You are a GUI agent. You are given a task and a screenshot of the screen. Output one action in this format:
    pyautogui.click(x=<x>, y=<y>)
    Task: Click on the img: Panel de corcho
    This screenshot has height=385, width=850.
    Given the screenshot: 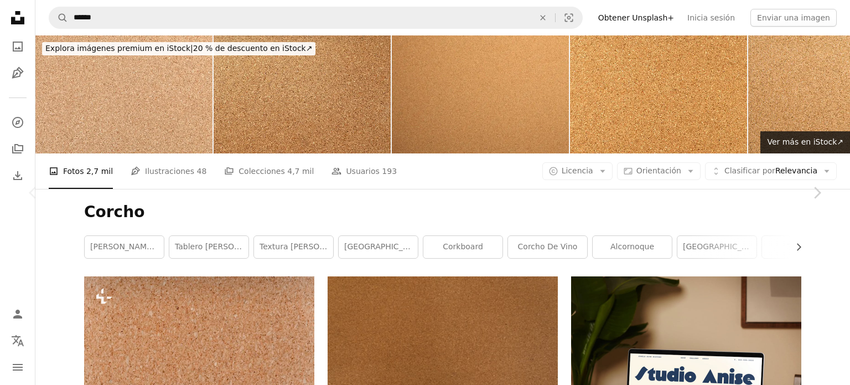 What is the action you would take?
    pyautogui.click(x=124, y=94)
    